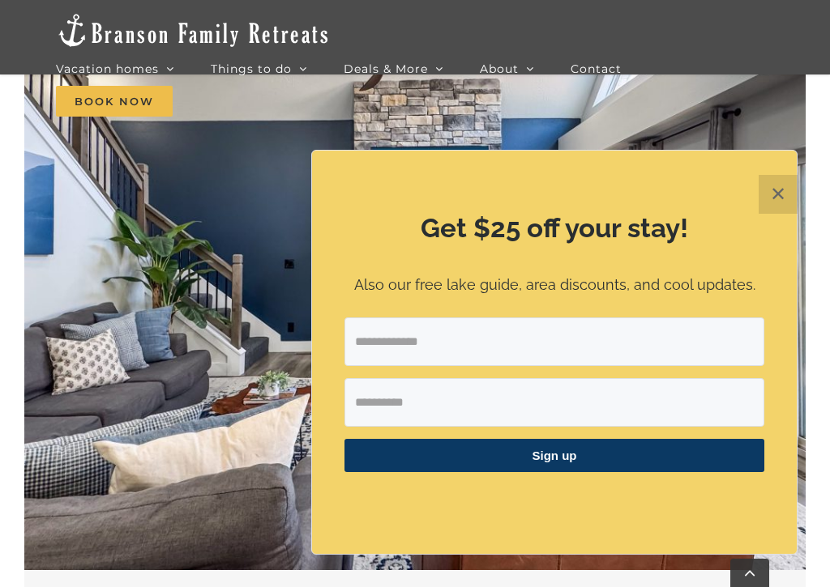 Image resolution: width=830 pixels, height=587 pixels. Describe the element at coordinates (554, 455) in the screenshot. I see `button: Sign up` at that location.